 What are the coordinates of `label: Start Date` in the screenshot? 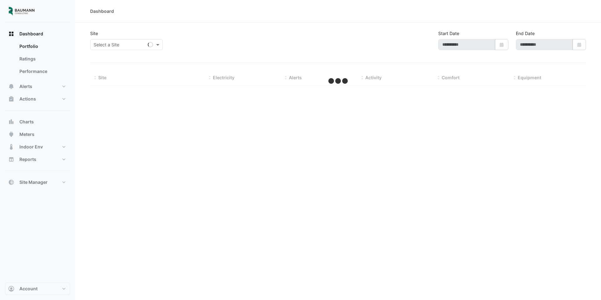 It's located at (449, 33).